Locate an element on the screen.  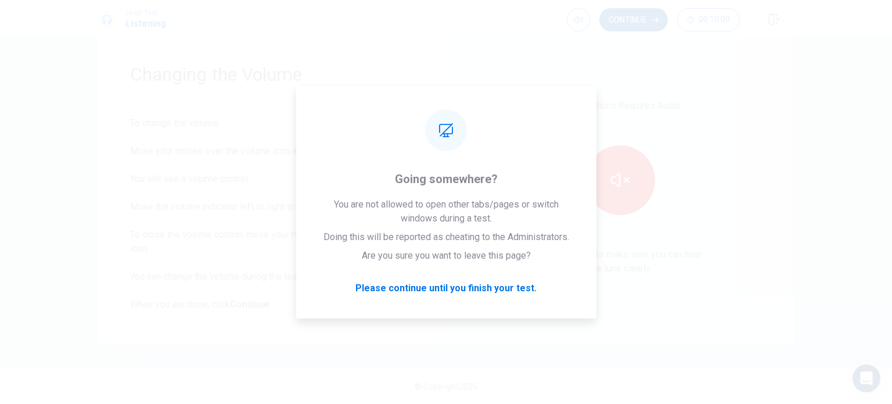
div: Open Intercom Messenger is located at coordinates (866, 378).